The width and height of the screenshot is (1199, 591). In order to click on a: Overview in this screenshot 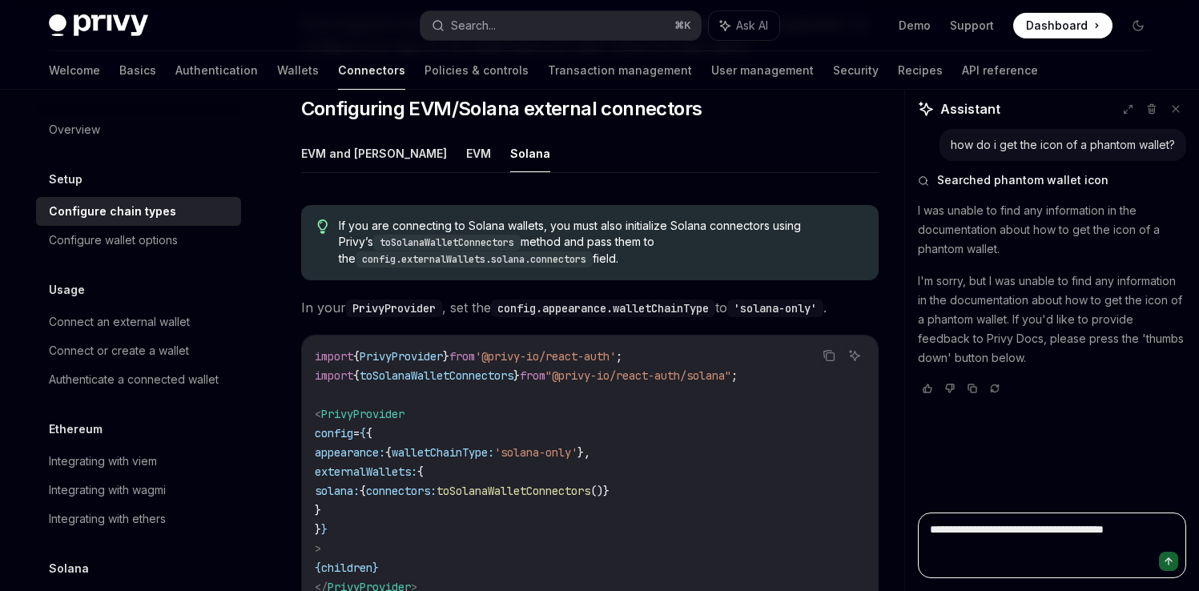, I will do `click(139, 130)`.